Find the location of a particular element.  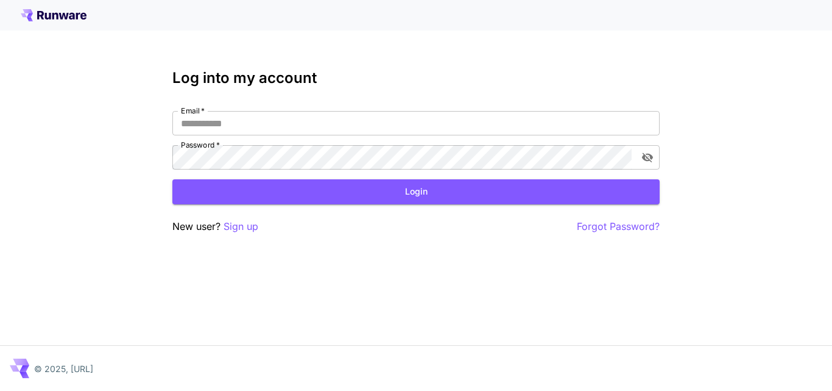

button: Login is located at coordinates (416, 191).